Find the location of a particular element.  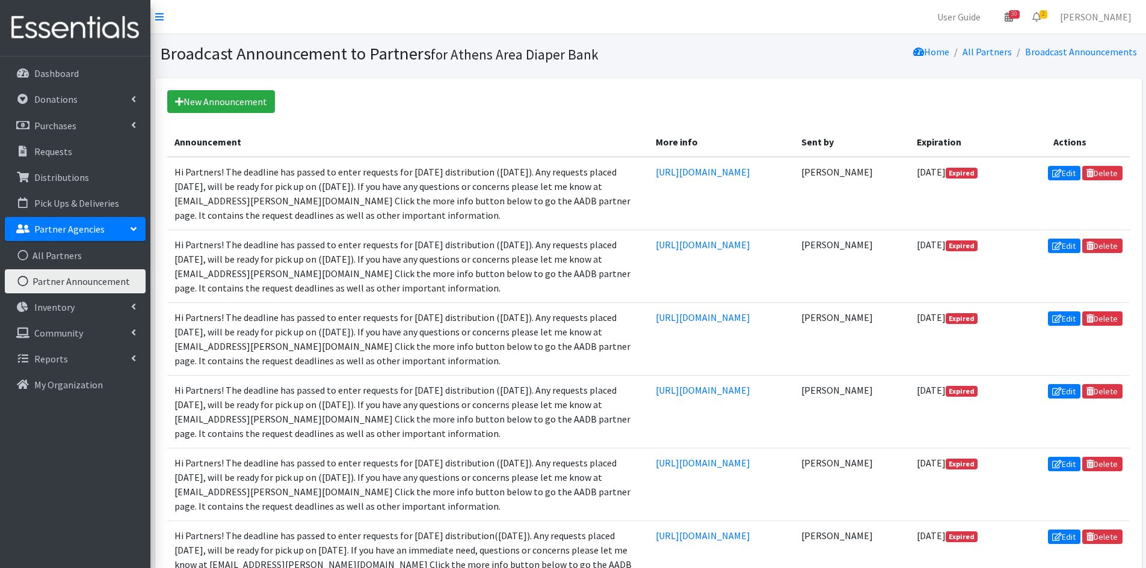

a: Partner Agencies is located at coordinates (75, 229).